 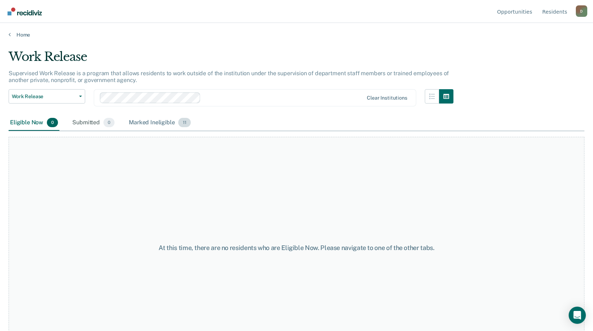 I want to click on div: Marked Ineligible11, so click(x=160, y=123).